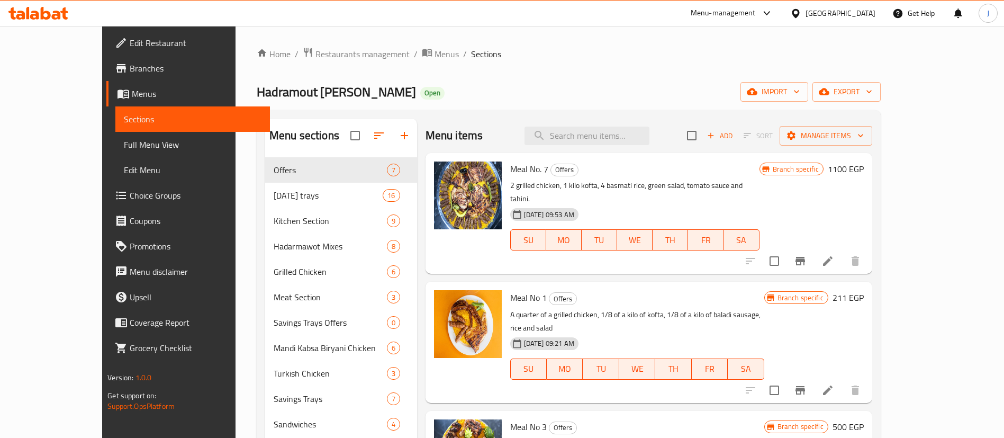 The height and width of the screenshot is (438, 1004). I want to click on button: Add, so click(720, 136).